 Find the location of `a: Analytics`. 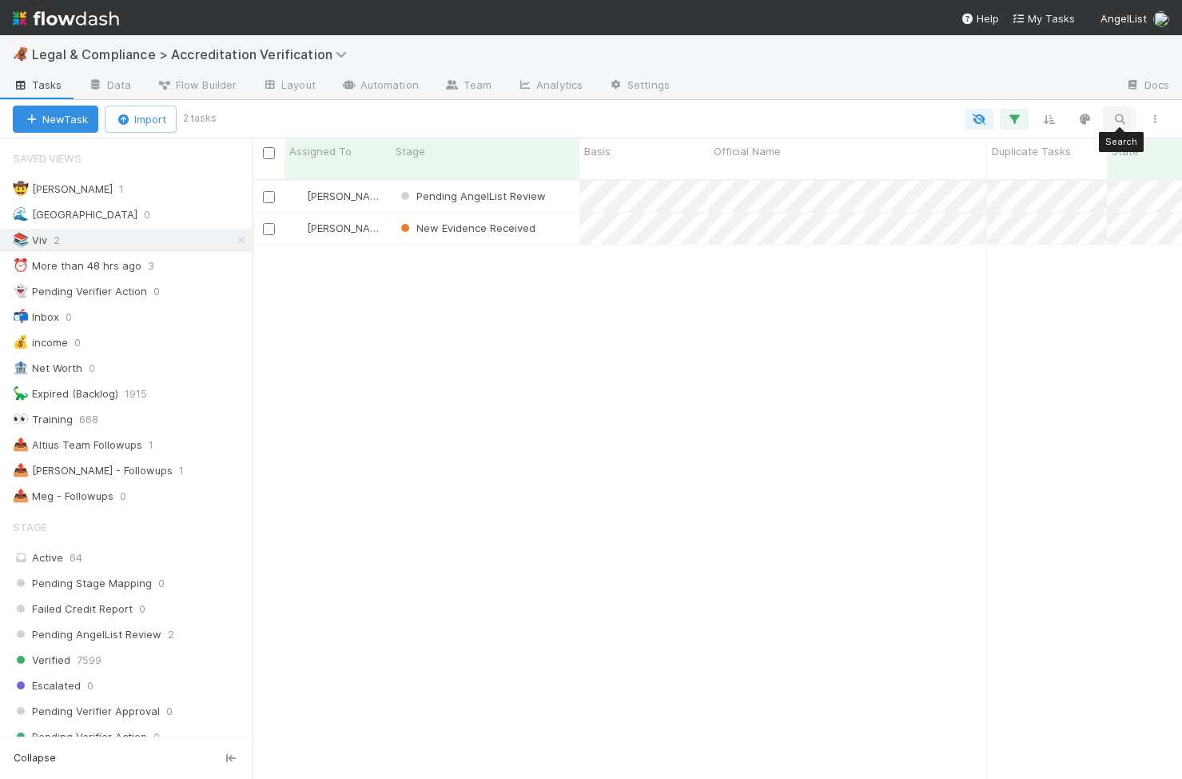

a: Analytics is located at coordinates (550, 86).